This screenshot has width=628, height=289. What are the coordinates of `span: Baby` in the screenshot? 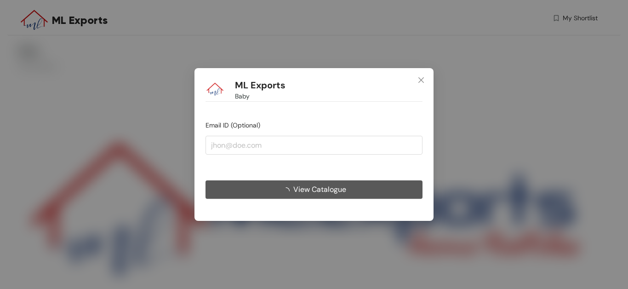 It's located at (242, 96).